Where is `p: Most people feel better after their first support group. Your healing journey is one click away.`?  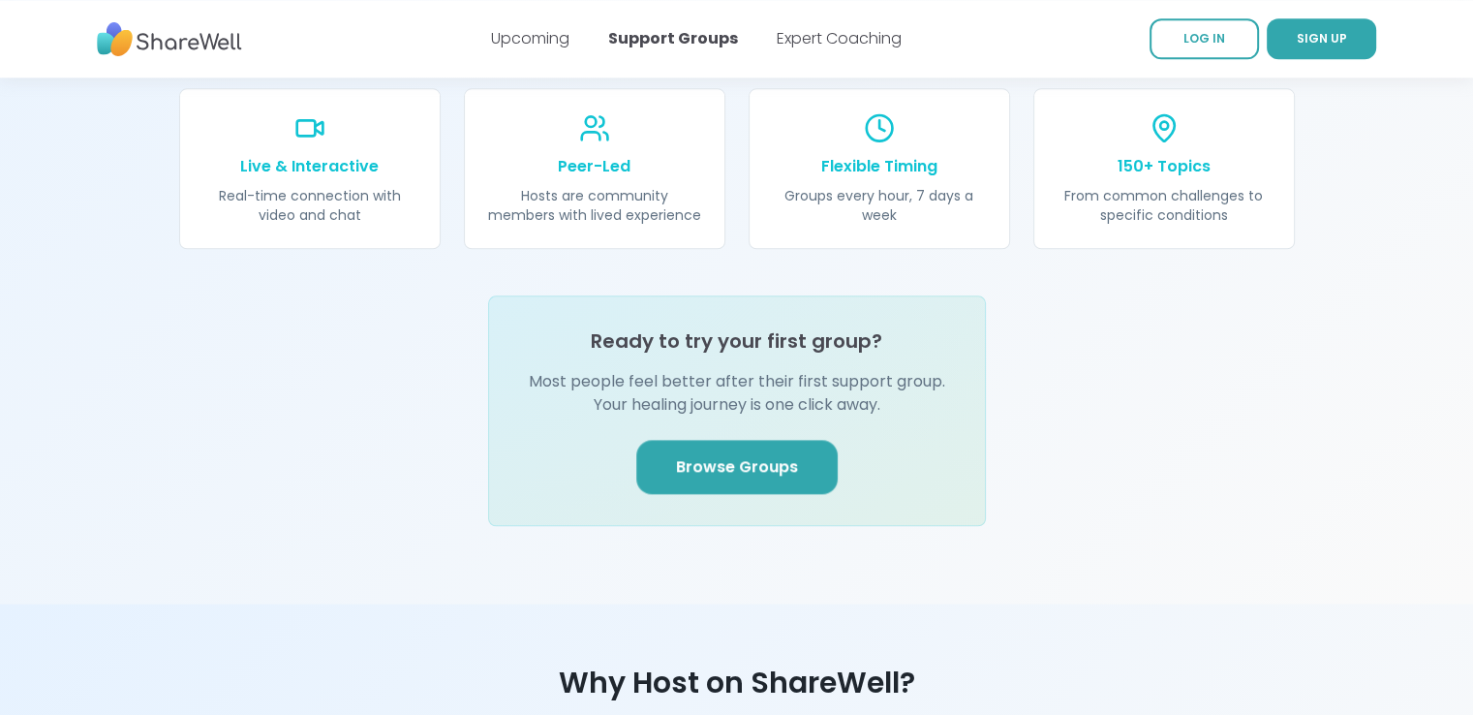 p: Most people feel better after their first support group. Your healing journey is one click away. is located at coordinates (737, 393).